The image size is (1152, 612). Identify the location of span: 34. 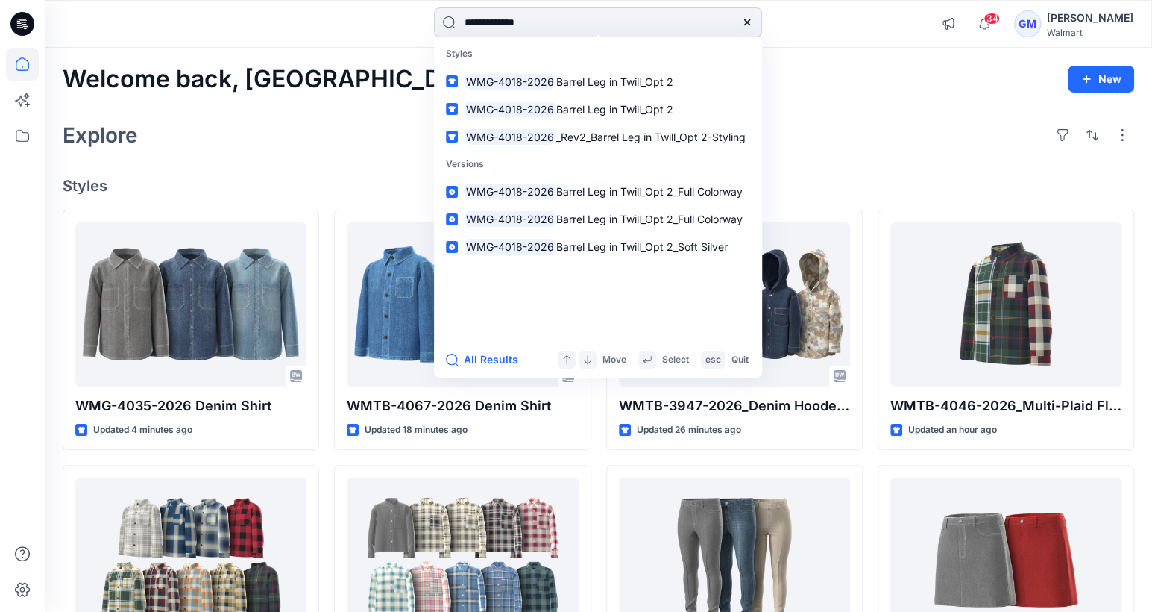
(992, 19).